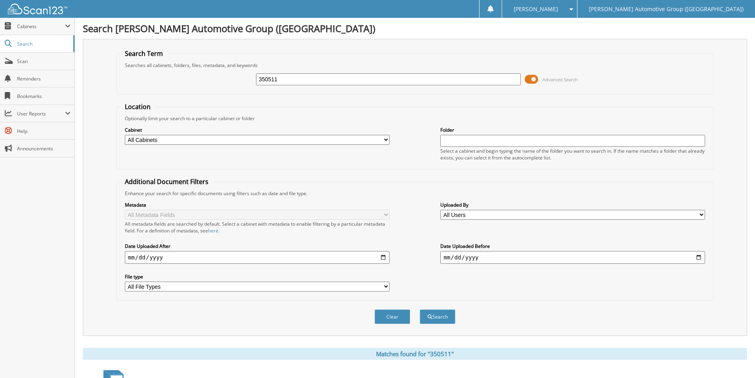  I want to click on a: here, so click(213, 230).